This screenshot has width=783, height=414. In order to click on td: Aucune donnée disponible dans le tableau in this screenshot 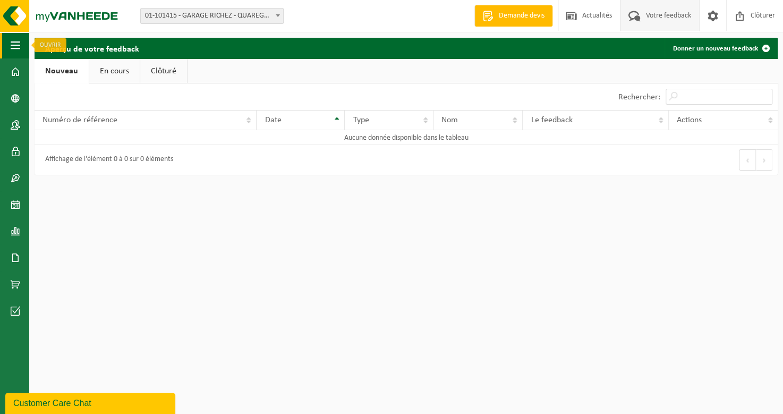, I will do `click(406, 138)`.